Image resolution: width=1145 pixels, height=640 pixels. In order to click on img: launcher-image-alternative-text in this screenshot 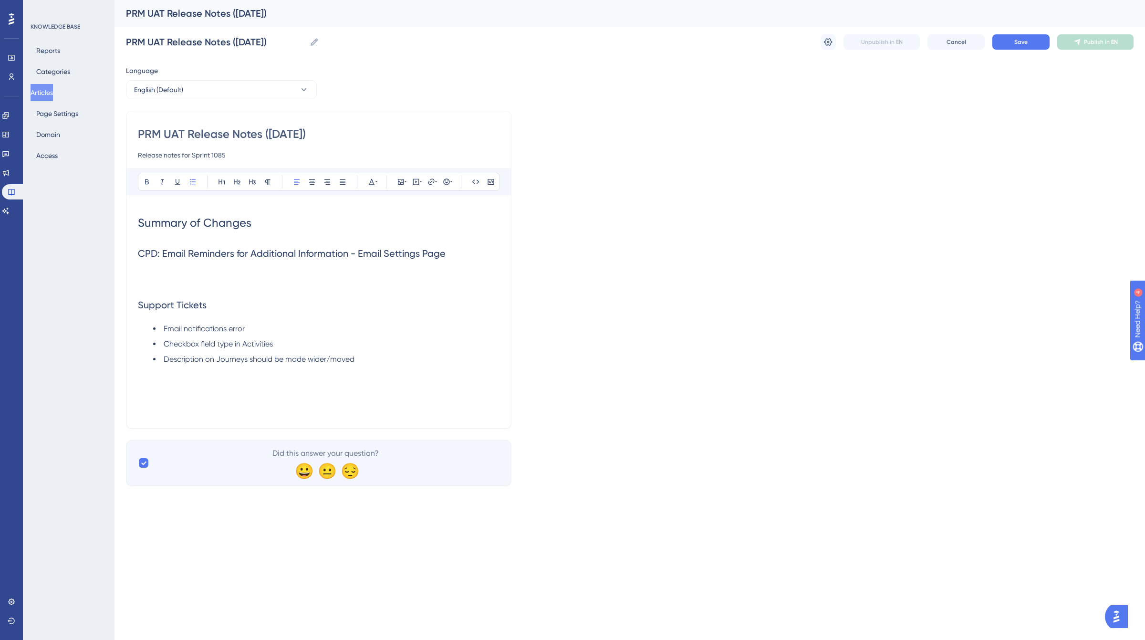, I will do `click(11, 14)`.